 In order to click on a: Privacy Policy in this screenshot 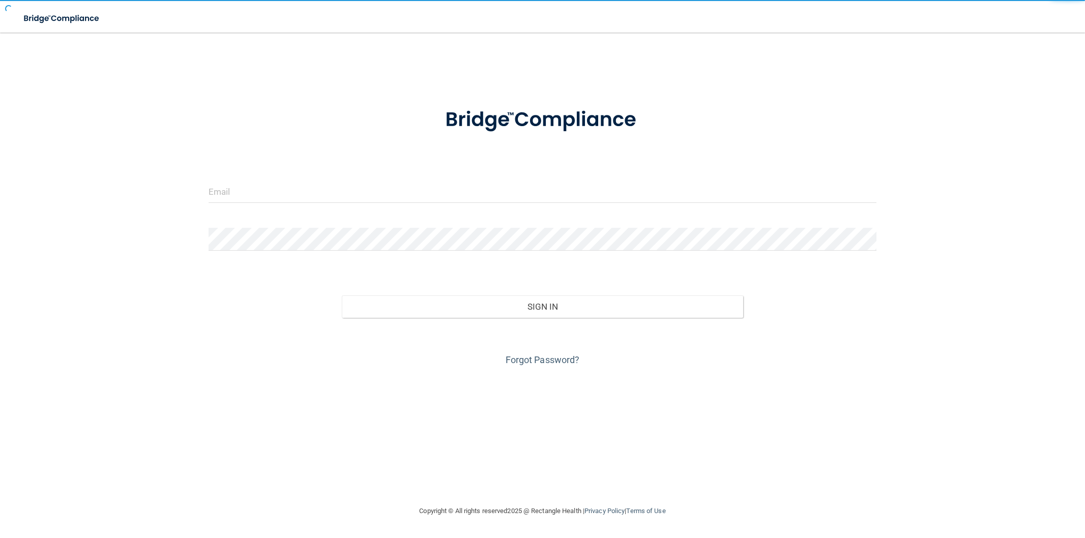, I will do `click(604, 511)`.